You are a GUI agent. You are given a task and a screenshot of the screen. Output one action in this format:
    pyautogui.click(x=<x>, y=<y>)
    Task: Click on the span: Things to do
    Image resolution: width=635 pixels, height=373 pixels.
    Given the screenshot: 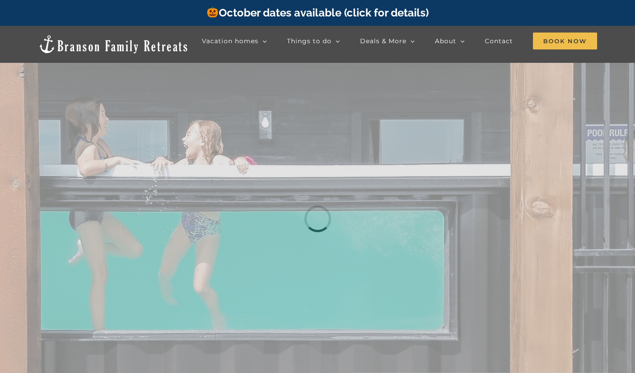 What is the action you would take?
    pyautogui.click(x=309, y=41)
    